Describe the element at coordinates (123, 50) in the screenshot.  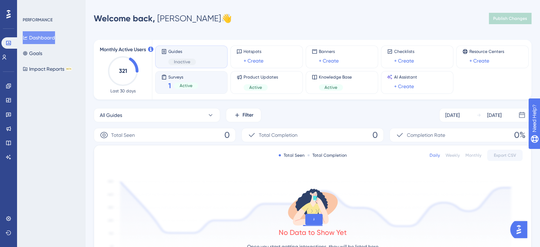
I see `span: Monthly Active Users` at that location.